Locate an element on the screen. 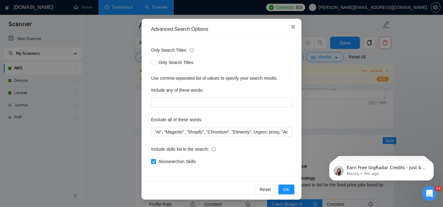 The width and height of the screenshot is (443, 207). span: 12 is located at coordinates (438, 189).